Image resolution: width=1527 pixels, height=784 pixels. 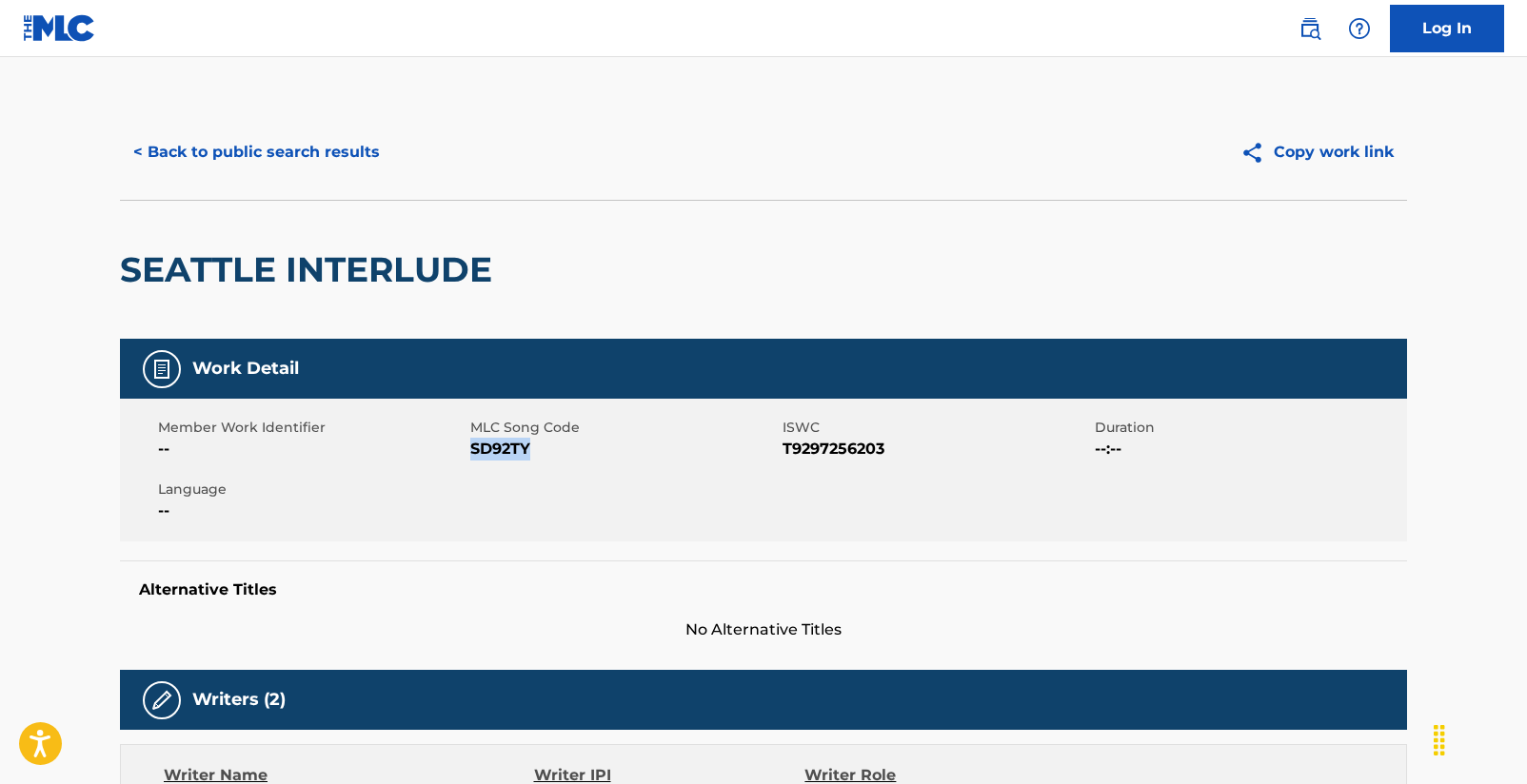 I want to click on img: MLC Logo, so click(x=59, y=27).